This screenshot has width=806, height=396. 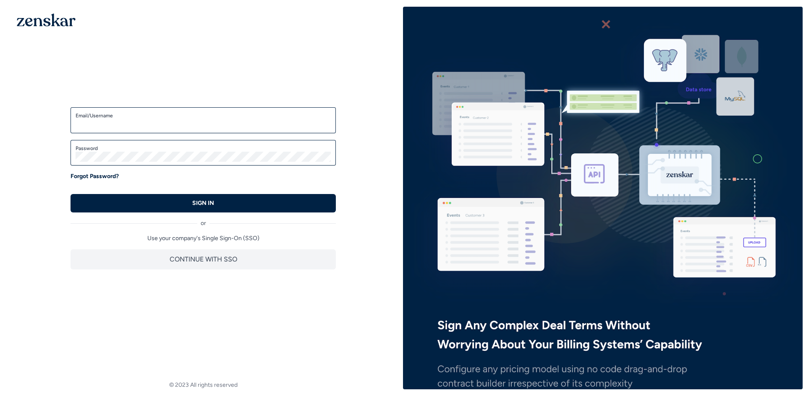 What do you see at coordinates (203, 220) in the screenshot?
I see `div: or` at bounding box center [203, 220].